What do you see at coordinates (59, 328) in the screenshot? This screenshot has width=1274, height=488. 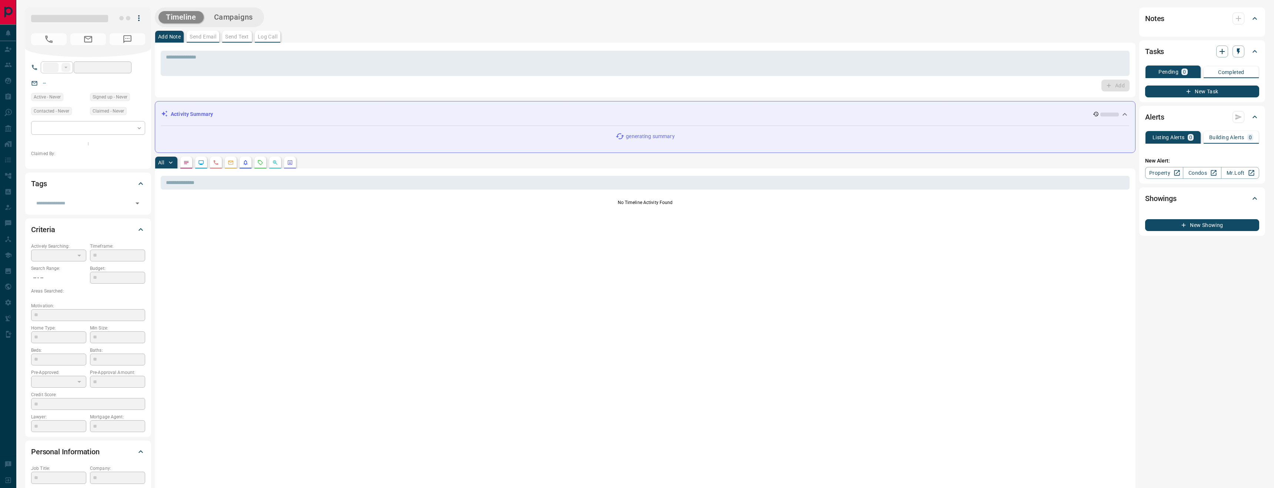 I see `p: Home Type:` at bounding box center [59, 328].